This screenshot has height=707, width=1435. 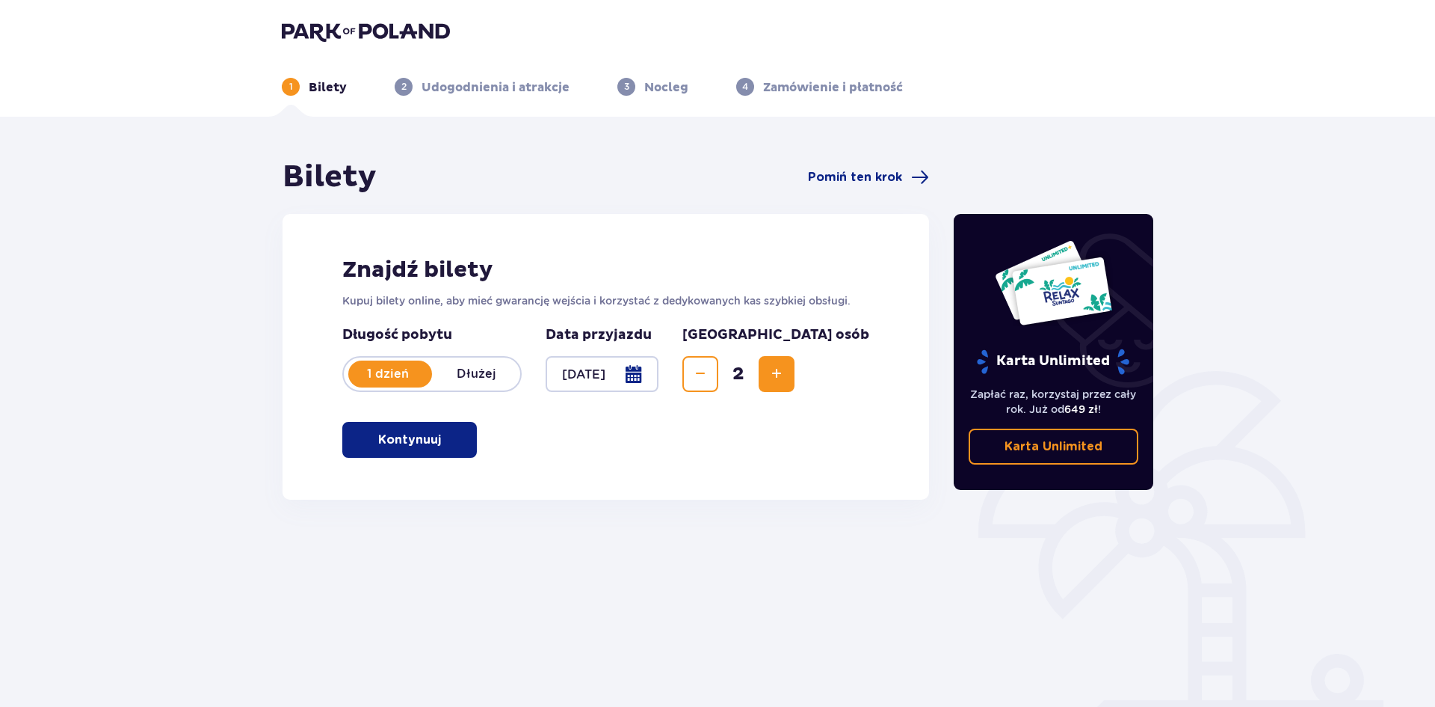 What do you see at coordinates (404, 87) in the screenshot?
I see `p: 2` at bounding box center [404, 87].